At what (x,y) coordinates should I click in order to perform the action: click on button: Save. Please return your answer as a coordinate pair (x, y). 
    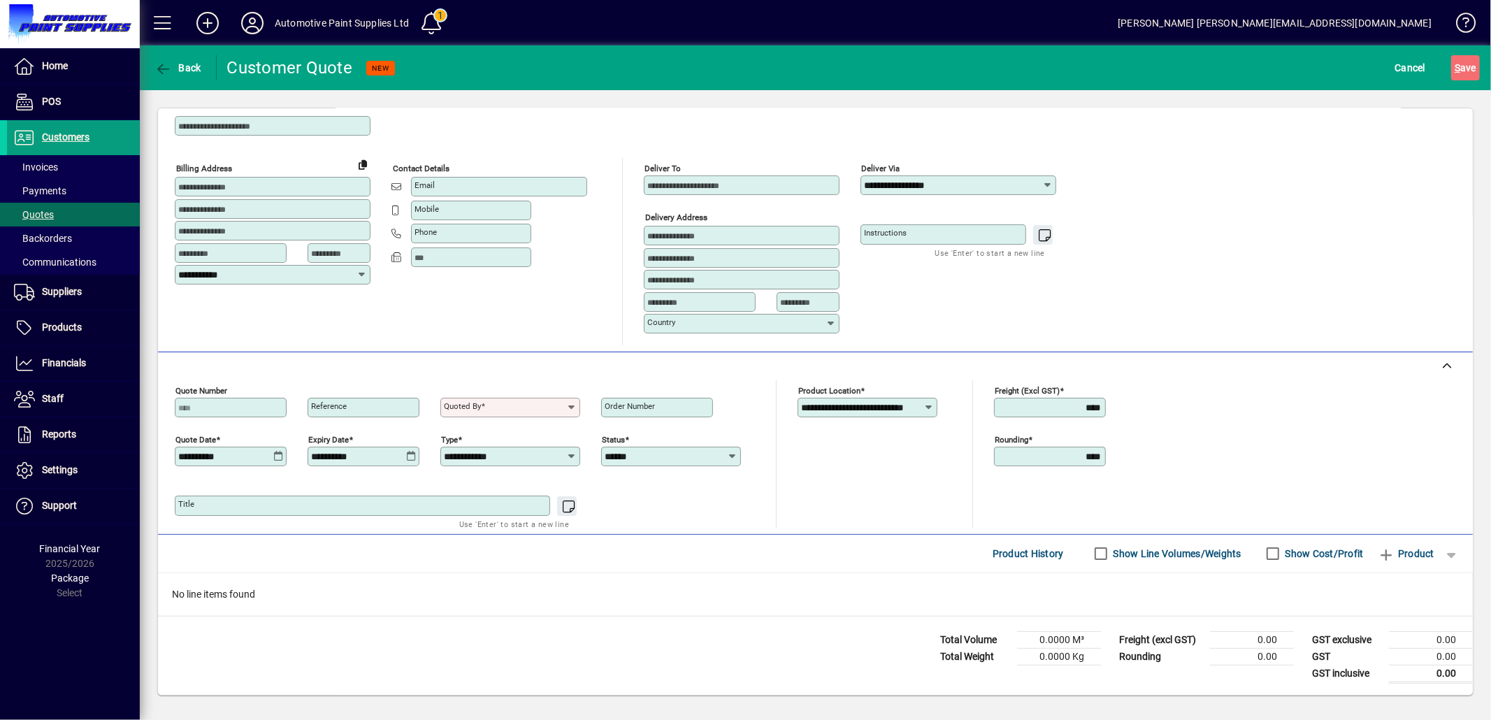
    Looking at the image, I should click on (1465, 68).